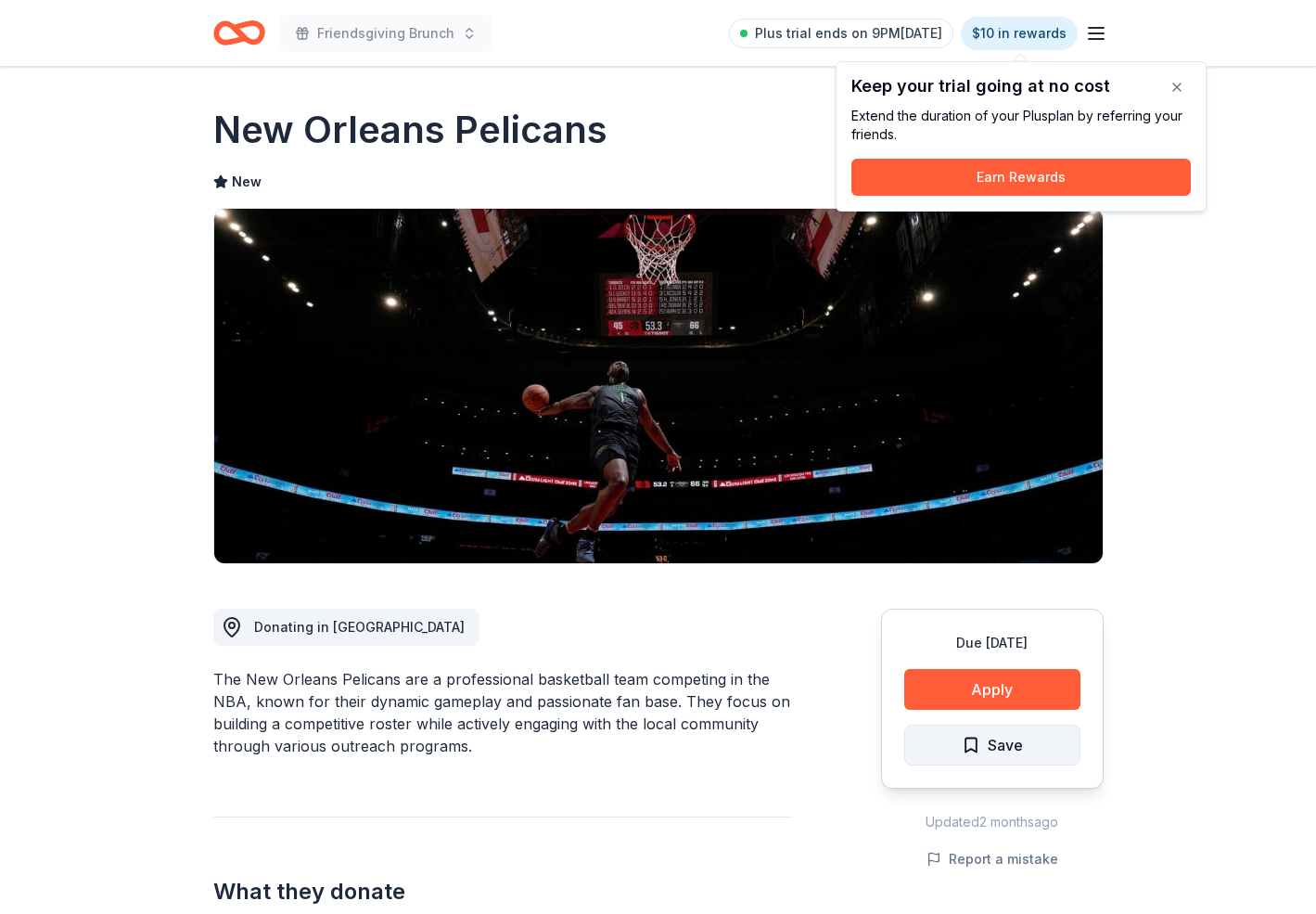  I want to click on button: Report a mistake, so click(993, 859).